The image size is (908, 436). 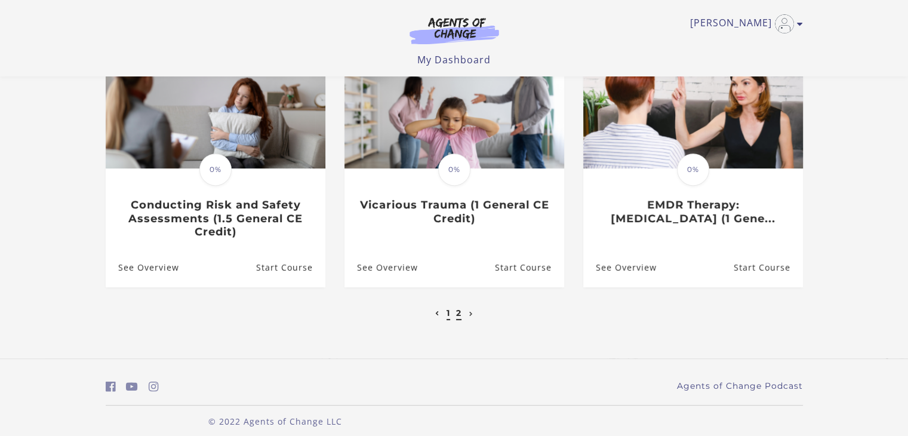 I want to click on a: https://www.youtube.com/c/AgentsofChangeTestPrepbyMeaganMitchell (Open in a new window), so click(x=132, y=386).